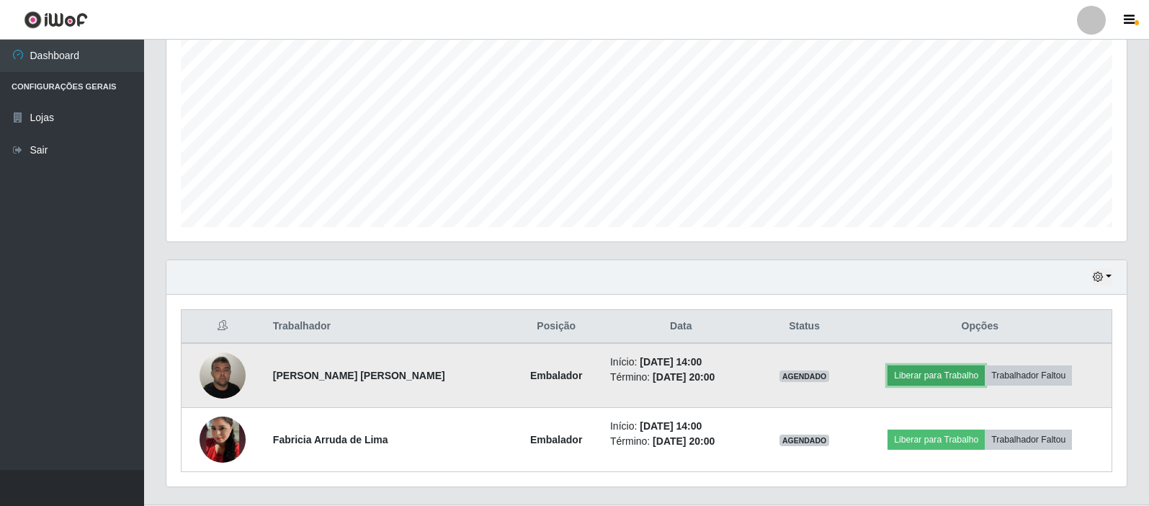  Describe the element at coordinates (681, 326) in the screenshot. I see `th: Data` at that location.